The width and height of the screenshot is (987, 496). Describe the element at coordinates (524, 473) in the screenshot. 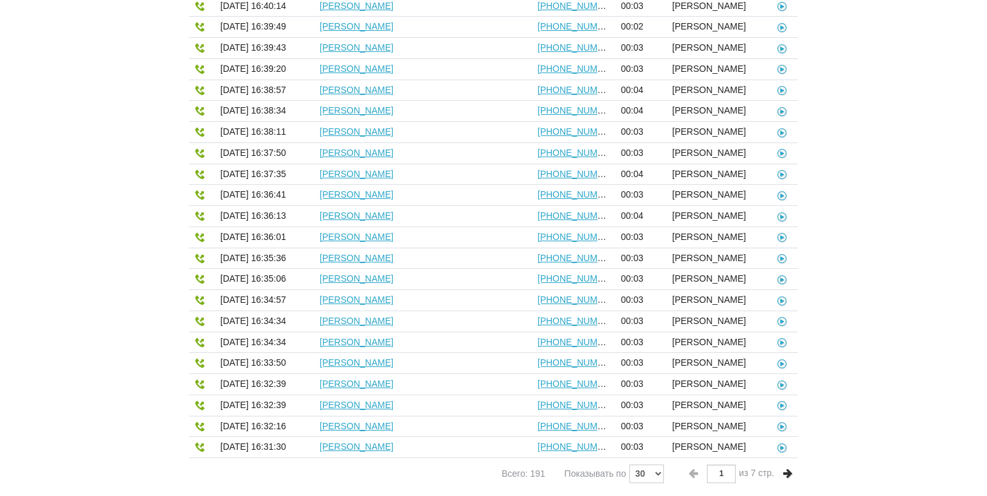

I see `div: Всего: 191` at that location.